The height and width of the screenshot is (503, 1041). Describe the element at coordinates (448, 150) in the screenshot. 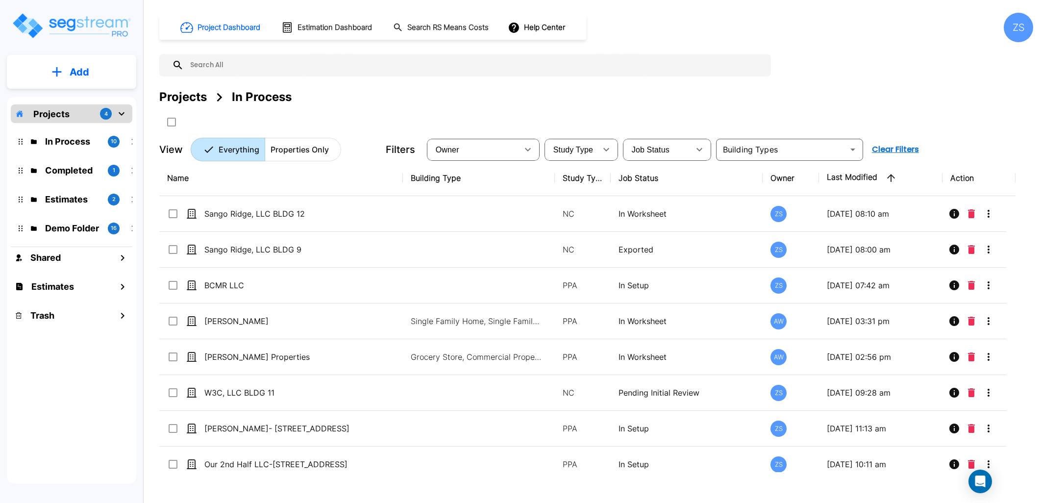

I see `span: Owner` at that location.